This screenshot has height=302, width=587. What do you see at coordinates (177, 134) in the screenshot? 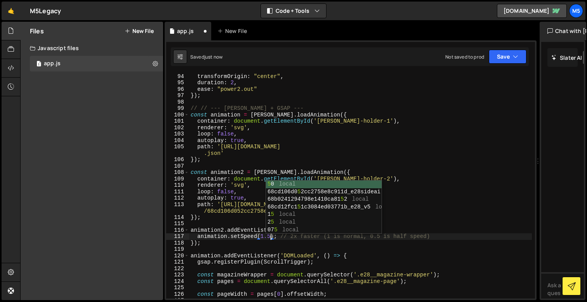
I see `div: 103` at bounding box center [177, 134].